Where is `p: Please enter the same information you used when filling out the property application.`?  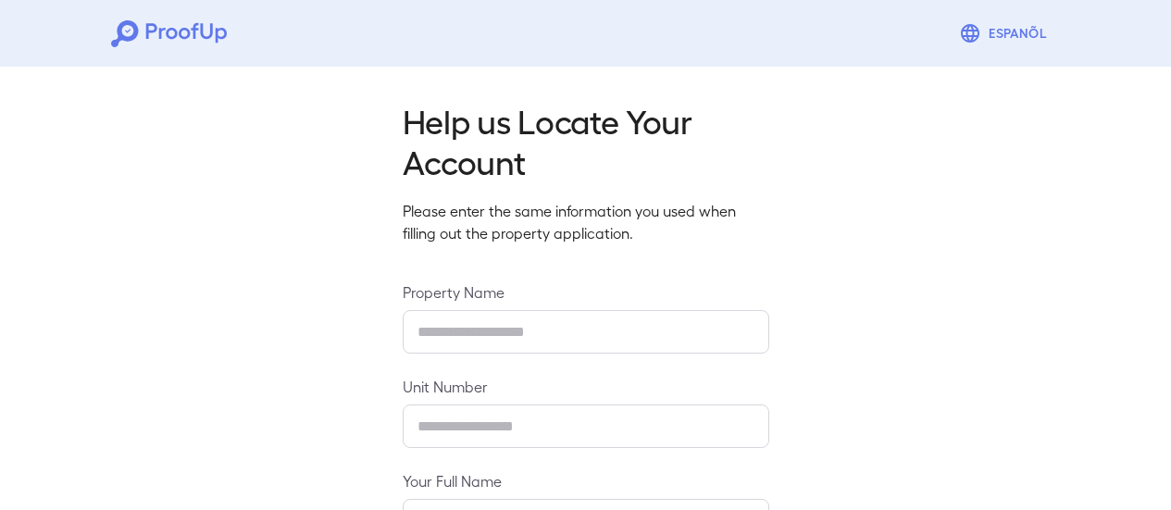 p: Please enter the same information you used when filling out the property application. is located at coordinates (586, 222).